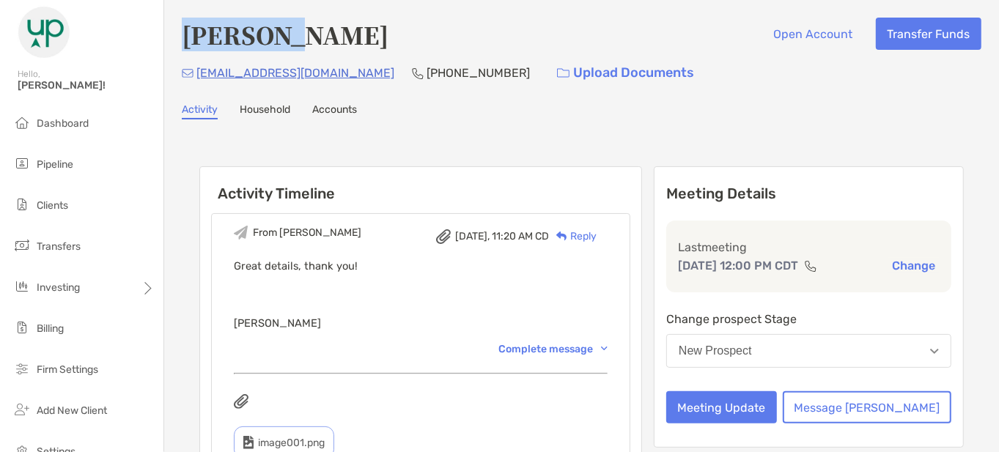 This screenshot has width=999, height=452. I want to click on a: Upload Documents, so click(625, 73).